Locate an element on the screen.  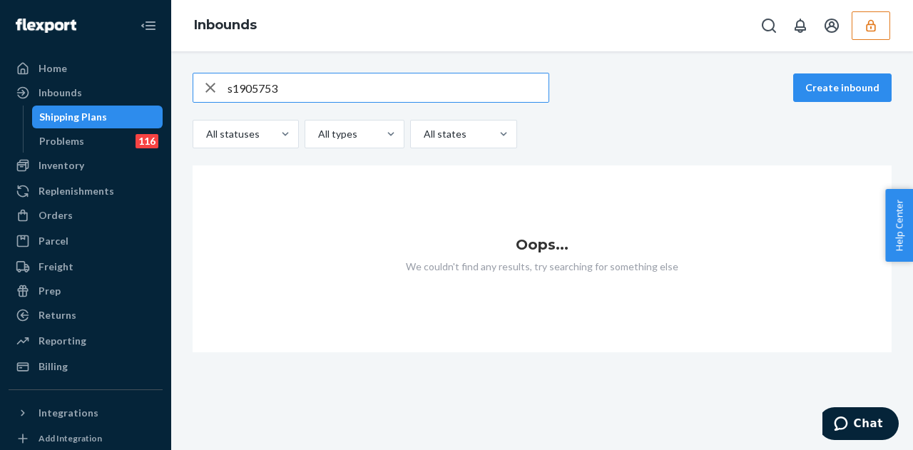
p: We couldn't find any results, try searching for something else is located at coordinates (542, 267).